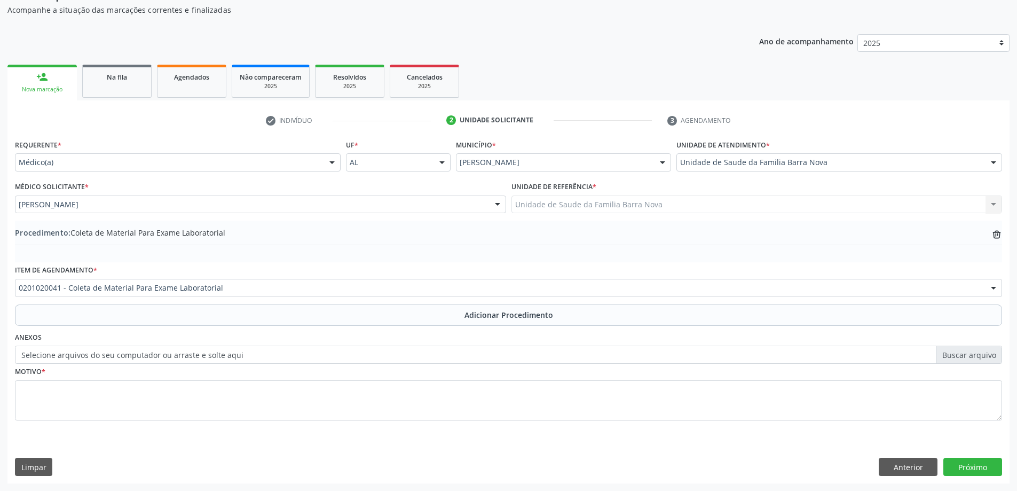 The width and height of the screenshot is (1017, 491). Describe the element at coordinates (28, 338) in the screenshot. I see `label: Anexos` at that location.